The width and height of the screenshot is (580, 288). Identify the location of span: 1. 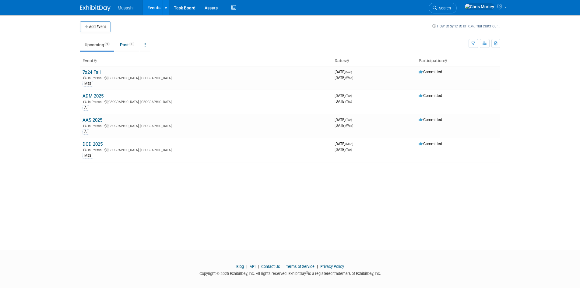
(131, 44).